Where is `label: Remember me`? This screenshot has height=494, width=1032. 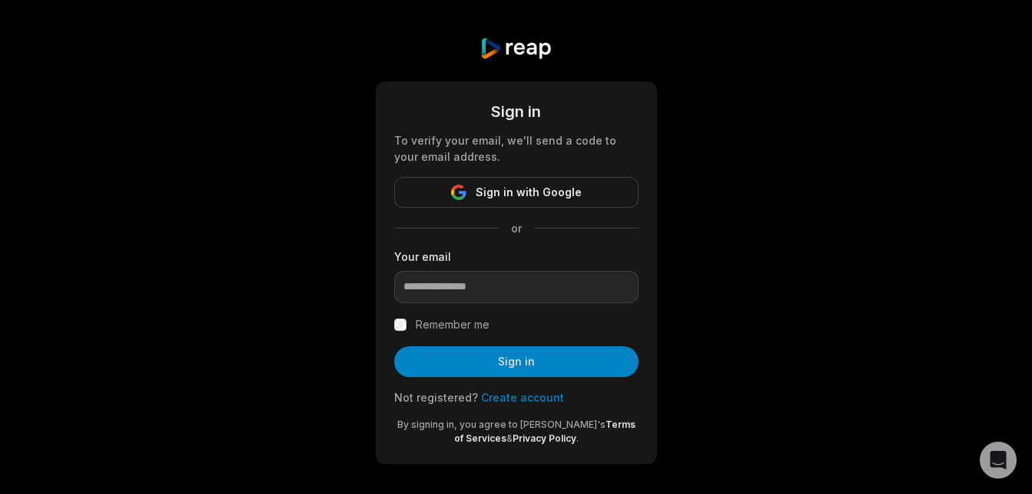 label: Remember me is located at coordinates (453, 324).